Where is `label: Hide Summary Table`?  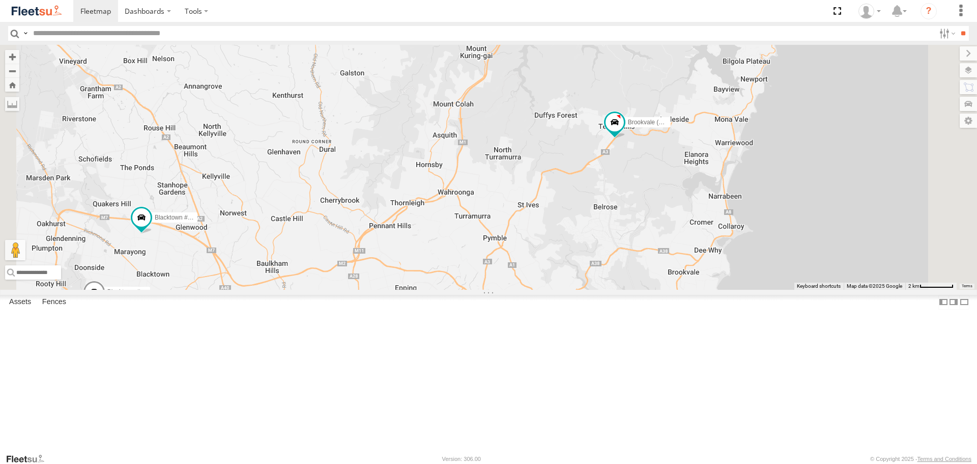
label: Hide Summary Table is located at coordinates (964, 302).